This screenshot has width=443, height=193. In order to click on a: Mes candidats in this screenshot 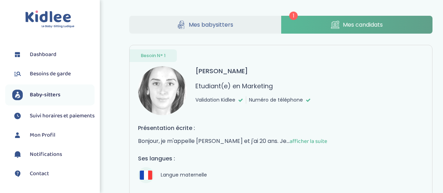, I will do `click(357, 25)`.